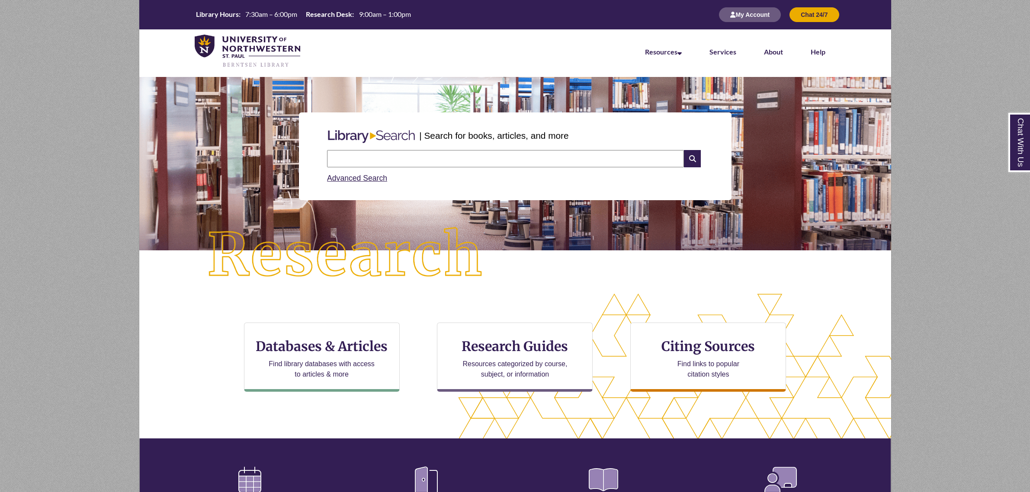 The height and width of the screenshot is (492, 1030). Describe the element at coordinates (750, 14) in the screenshot. I see `a: My Account` at that location.